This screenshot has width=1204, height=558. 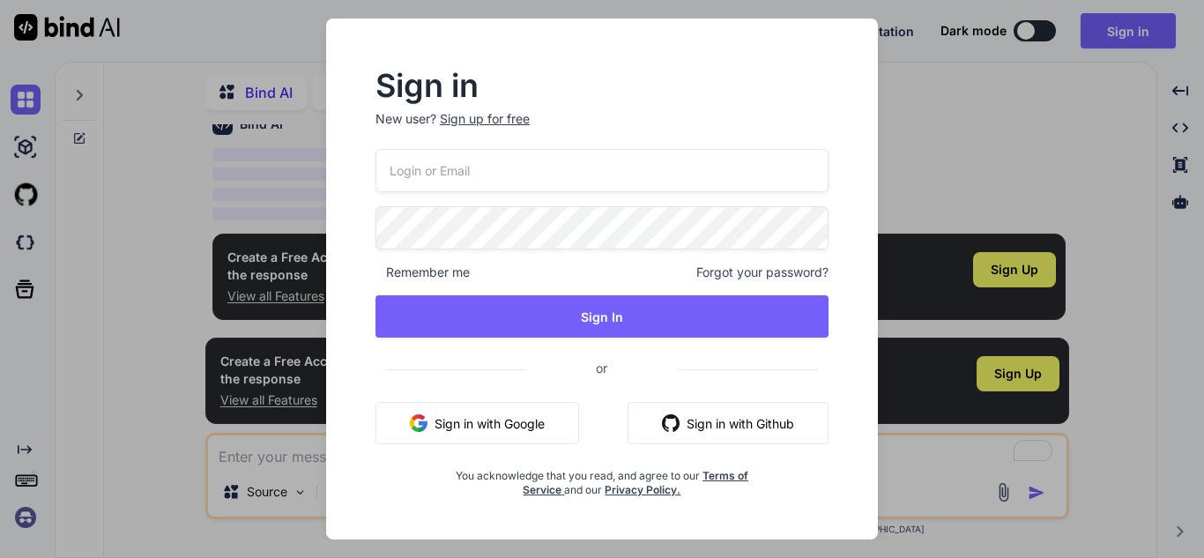 I want to click on img: google, so click(x=419, y=423).